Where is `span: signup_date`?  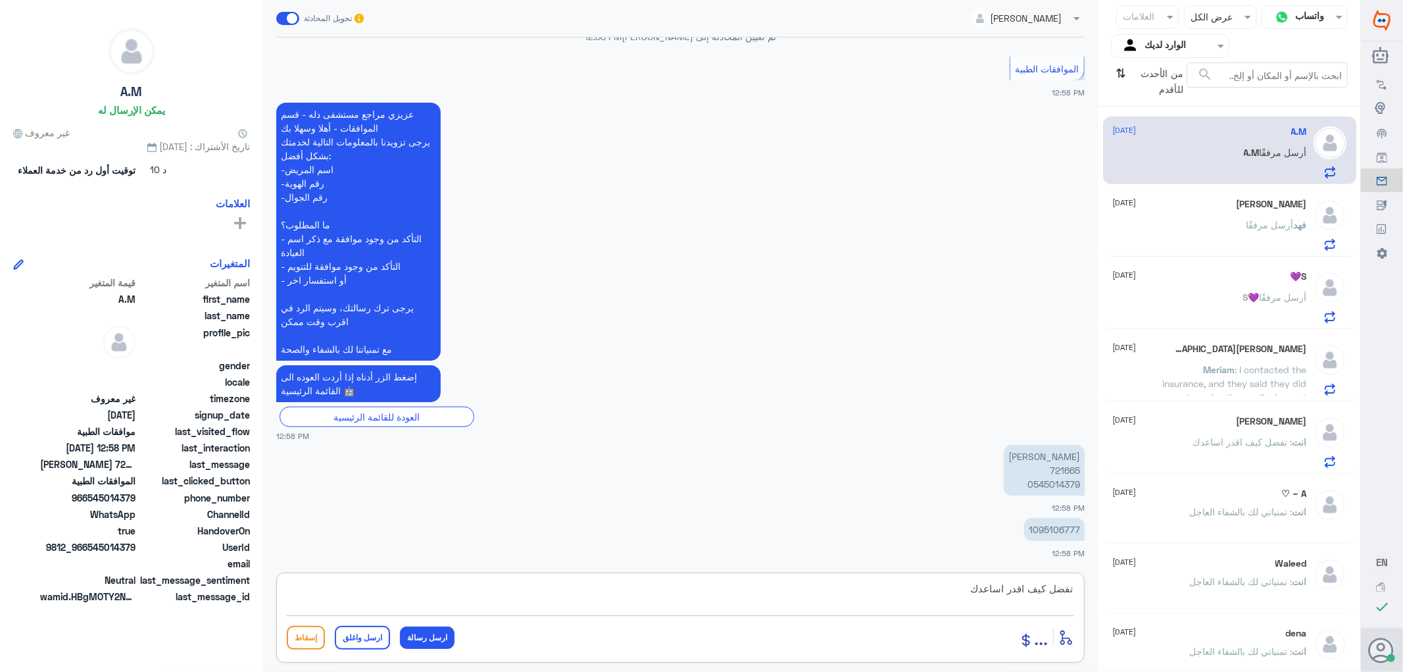
span: signup_date is located at coordinates (194, 415).